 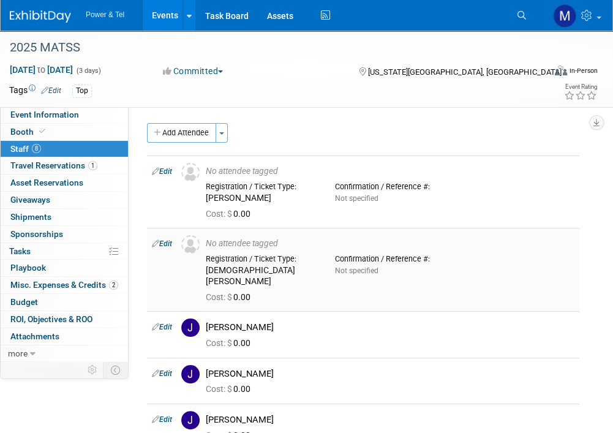 I want to click on span: Tasks, so click(x=20, y=251).